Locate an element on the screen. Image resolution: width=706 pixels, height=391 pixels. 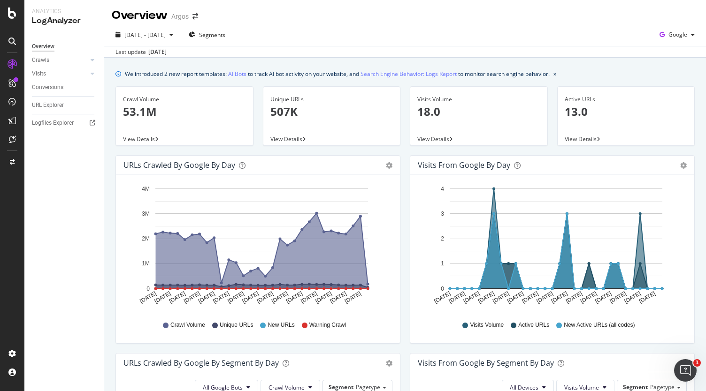
p: 53.1M is located at coordinates (184, 112).